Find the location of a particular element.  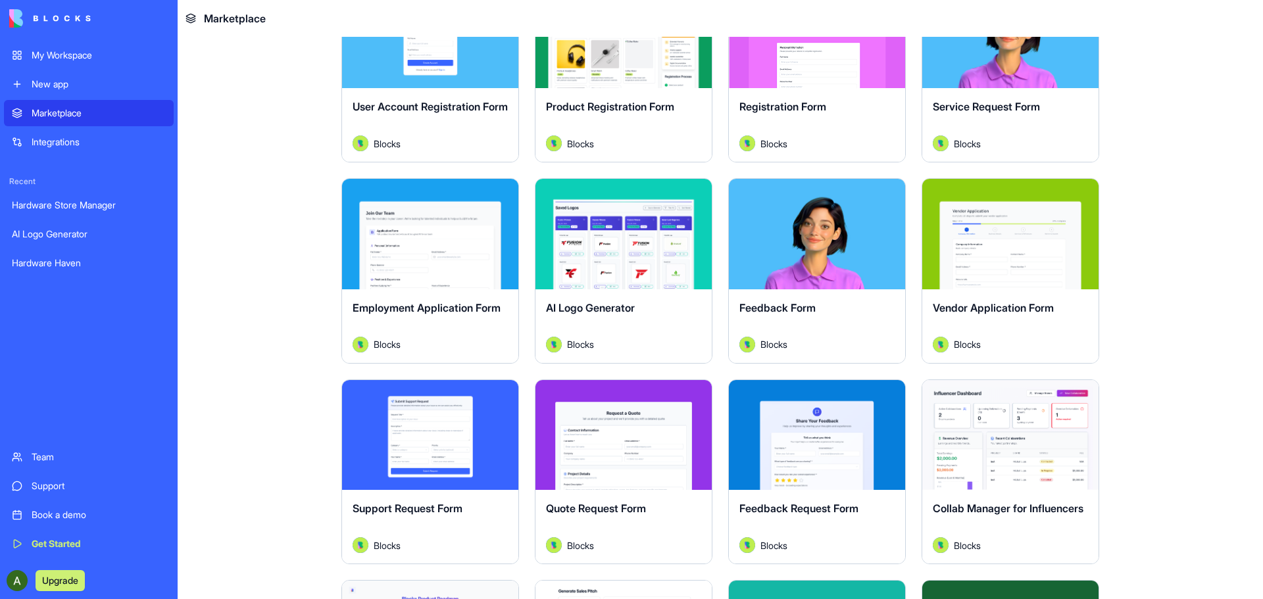

a: Integrations is located at coordinates (89, 142).